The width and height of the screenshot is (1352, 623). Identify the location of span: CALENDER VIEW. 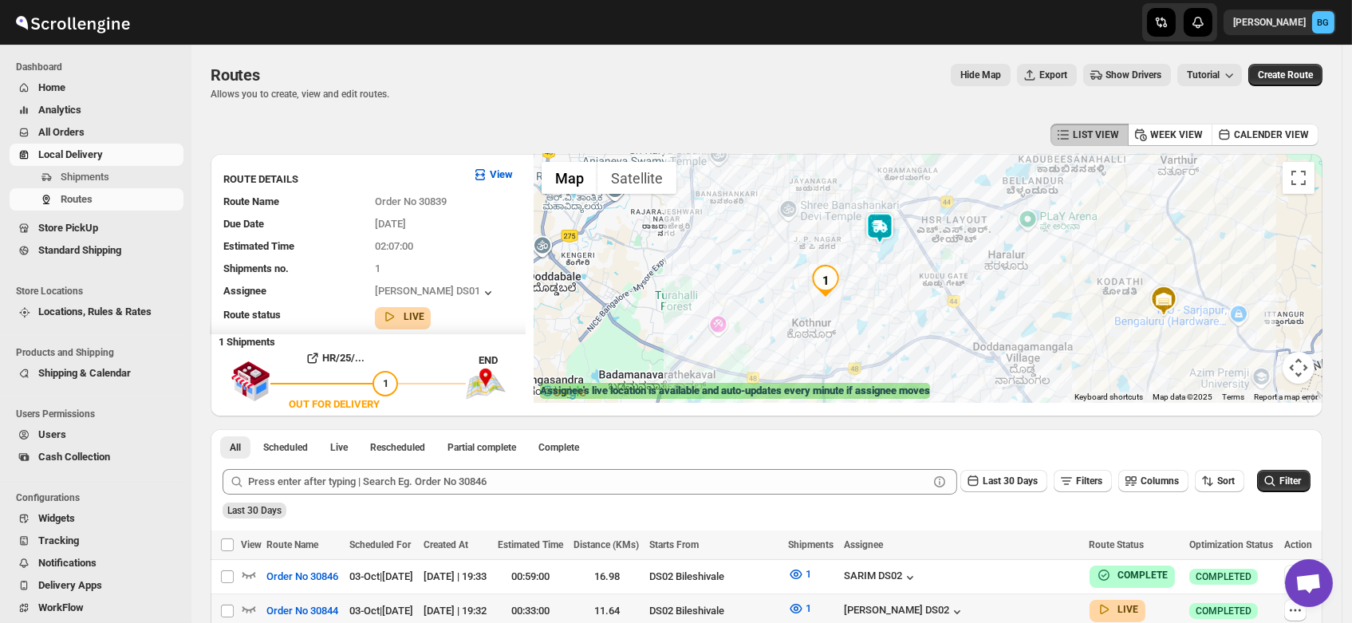
(1272, 135).